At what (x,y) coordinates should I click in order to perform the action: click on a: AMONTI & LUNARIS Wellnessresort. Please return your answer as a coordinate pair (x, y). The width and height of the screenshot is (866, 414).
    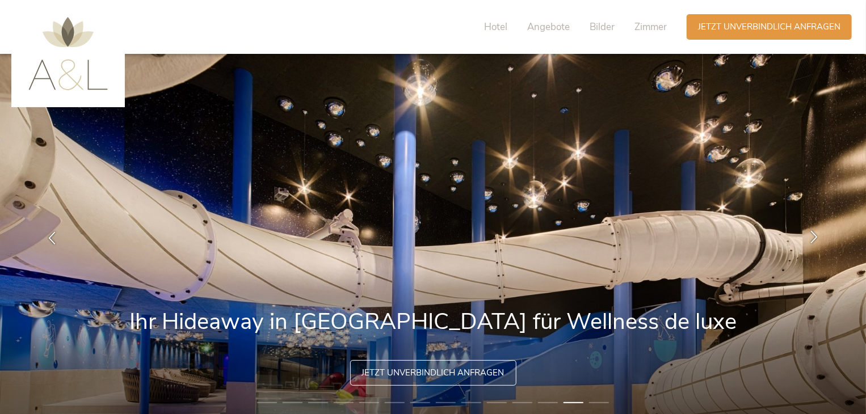
    Looking at the image, I should click on (68, 53).